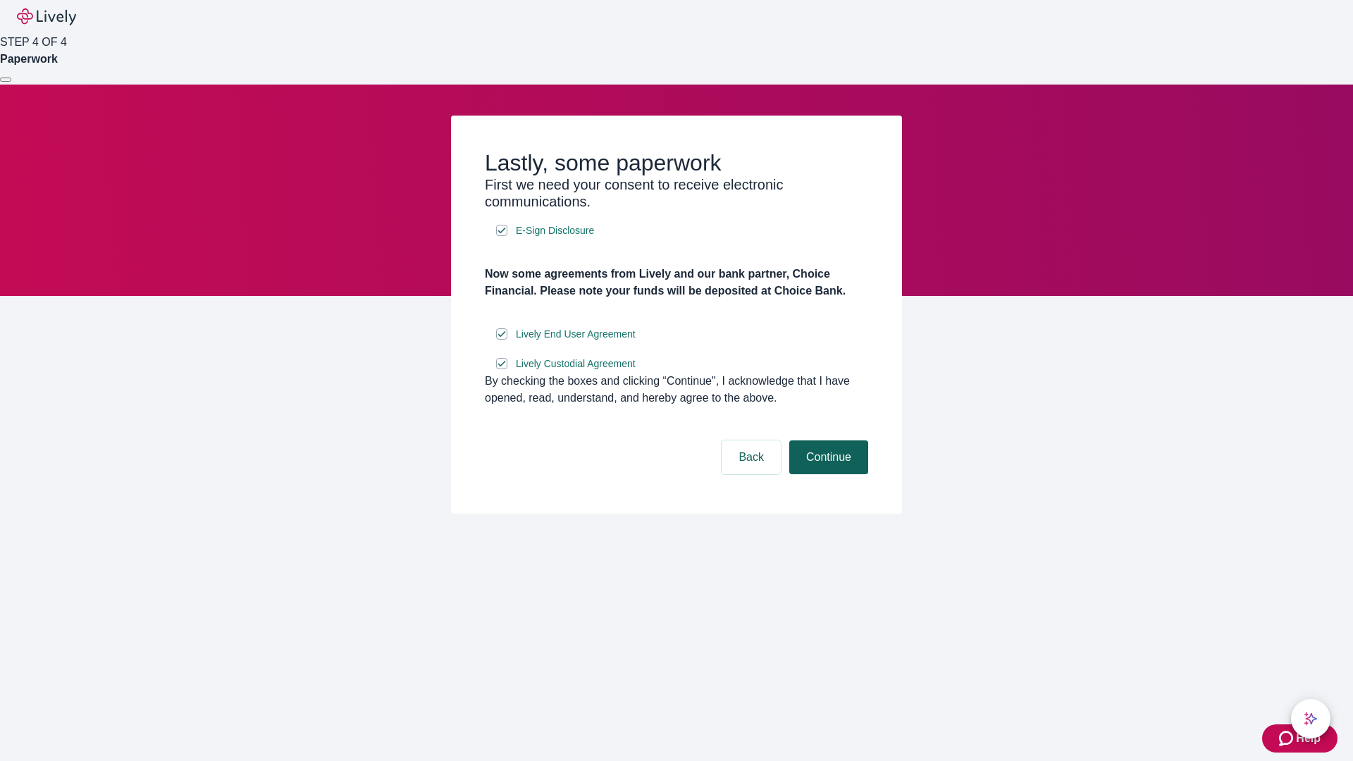 The width and height of the screenshot is (1353, 761). What do you see at coordinates (829, 457) in the screenshot?
I see `button: Continue` at bounding box center [829, 457].